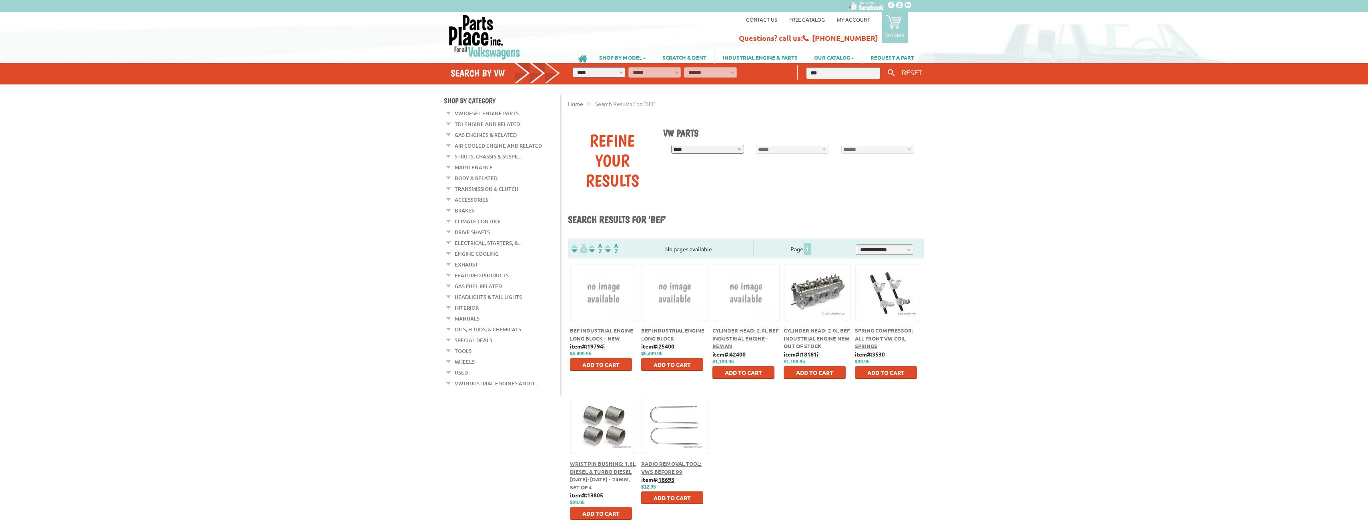  I want to click on h1: VW Parts, so click(791, 133).